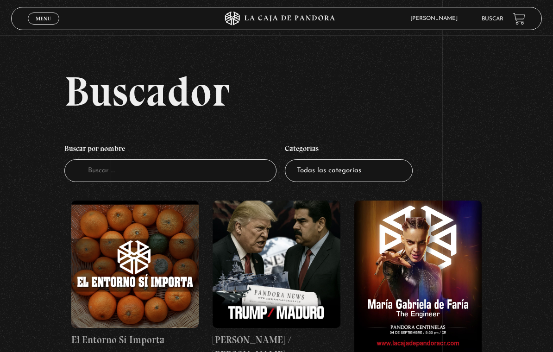 The width and height of the screenshot is (553, 352). I want to click on h4: Categorías, so click(349, 150).